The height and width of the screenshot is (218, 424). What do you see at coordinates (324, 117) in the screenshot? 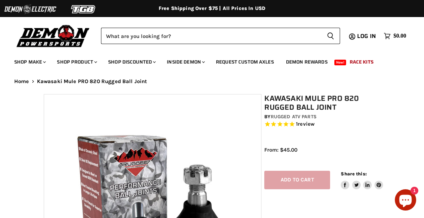
I see `div: by` at bounding box center [324, 117].